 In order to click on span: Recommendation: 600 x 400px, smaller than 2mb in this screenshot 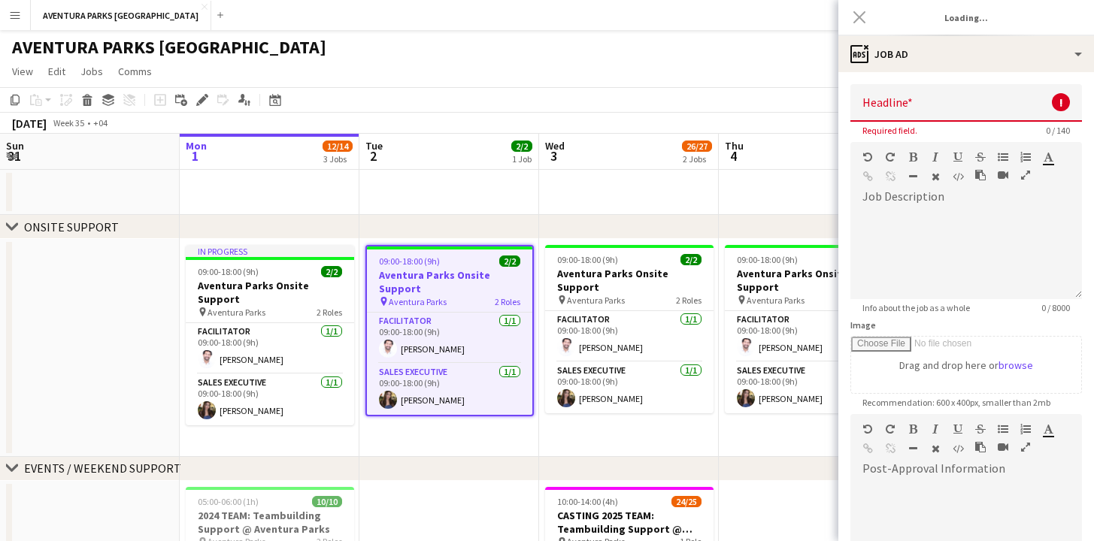, I will do `click(956, 402)`.